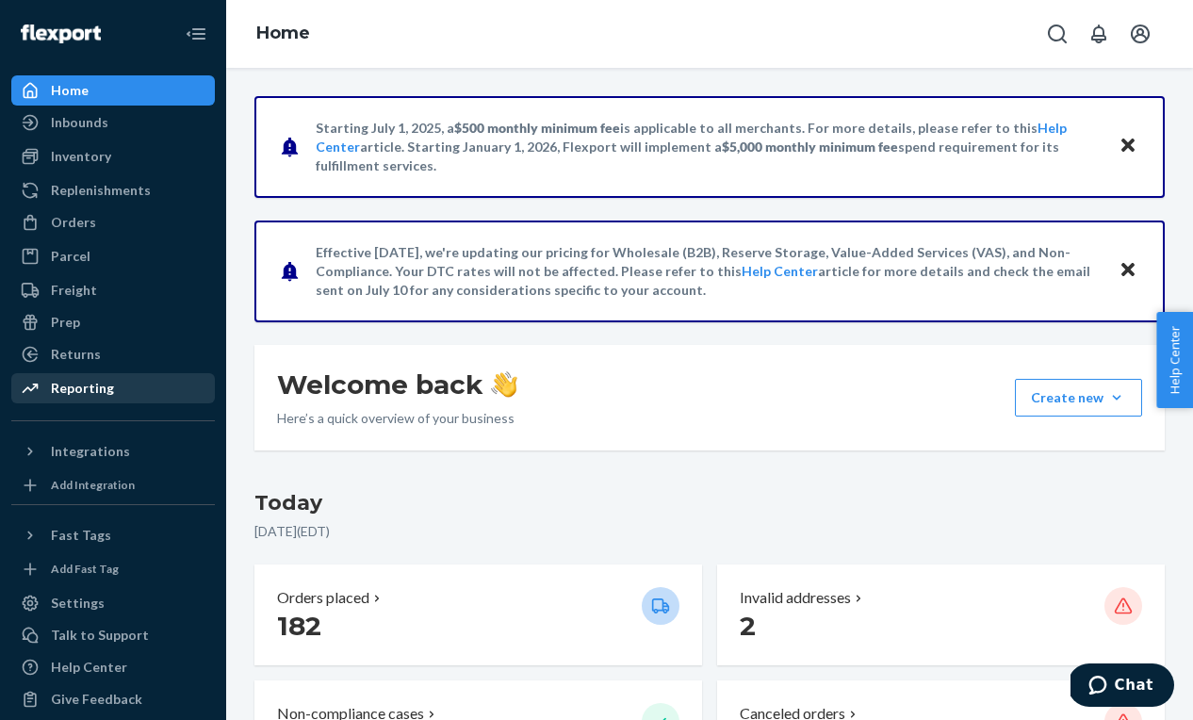  I want to click on button: Create new, so click(1078, 398).